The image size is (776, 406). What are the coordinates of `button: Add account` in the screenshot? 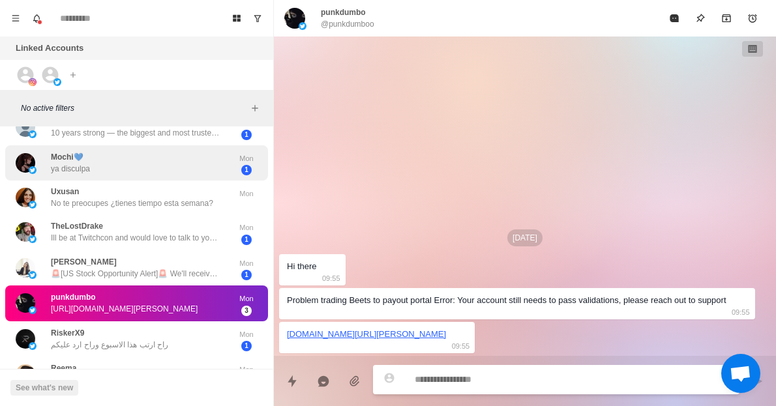 It's located at (73, 75).